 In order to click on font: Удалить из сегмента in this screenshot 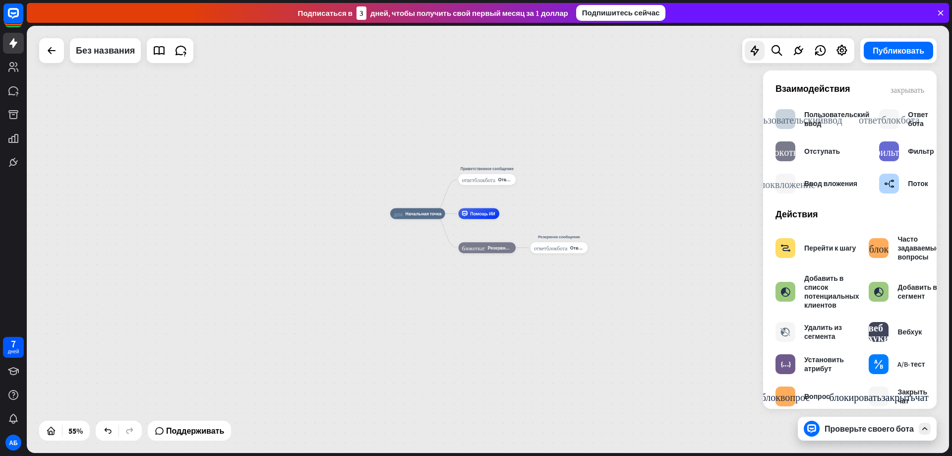, I will do `click(823, 332)`.